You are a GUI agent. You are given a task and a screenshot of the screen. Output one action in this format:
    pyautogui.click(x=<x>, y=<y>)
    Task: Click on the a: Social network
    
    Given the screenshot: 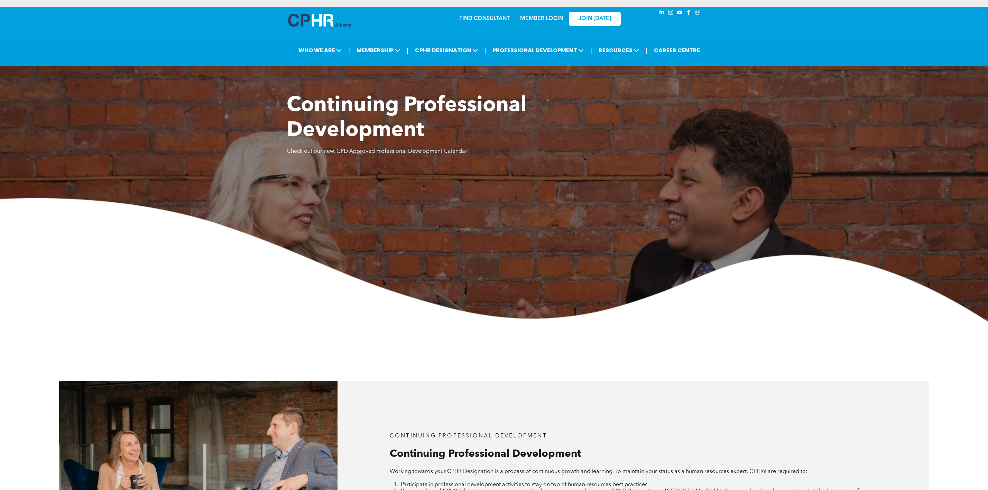 What is the action you would take?
    pyautogui.click(x=698, y=13)
    